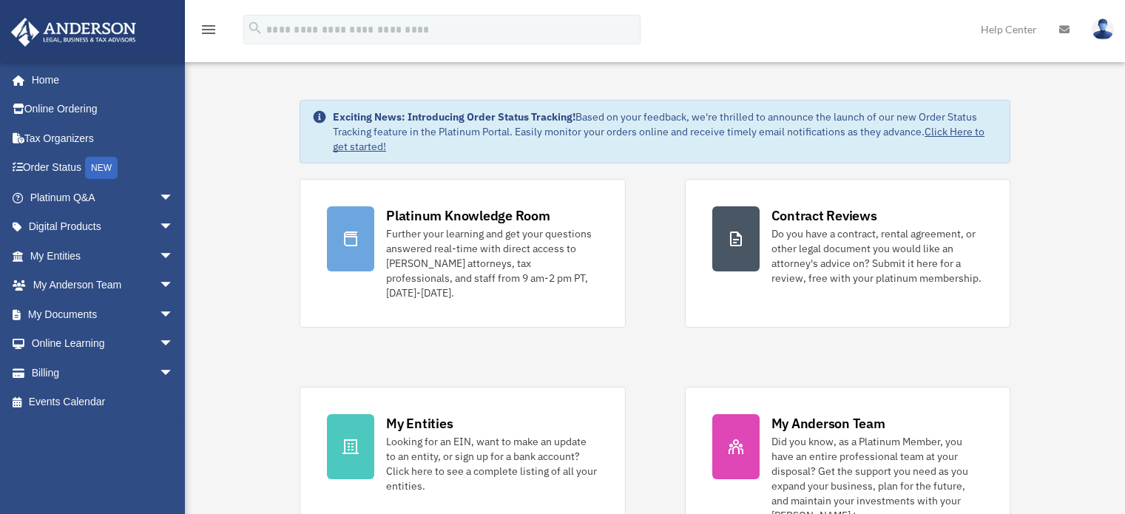 The height and width of the screenshot is (514, 1125). What do you see at coordinates (829, 423) in the screenshot?
I see `div: My Anderson Team` at bounding box center [829, 423].